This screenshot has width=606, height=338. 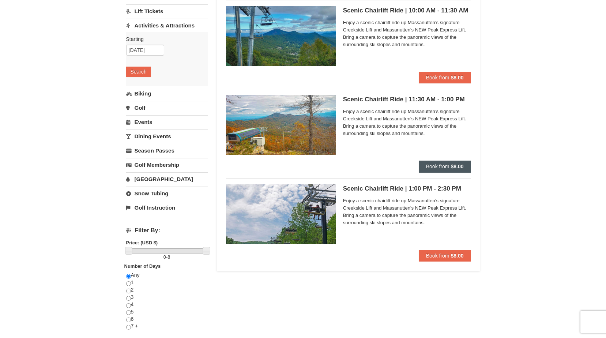 I want to click on strong: Number of Days, so click(x=143, y=266).